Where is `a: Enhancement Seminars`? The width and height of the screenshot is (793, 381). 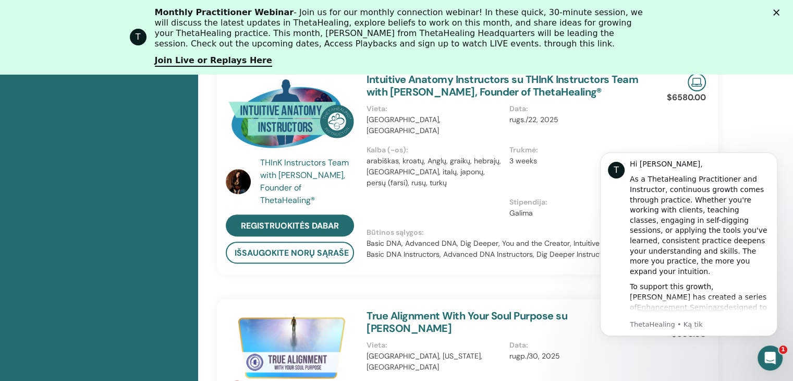
a: Enhancement Seminars is located at coordinates (96, 171).